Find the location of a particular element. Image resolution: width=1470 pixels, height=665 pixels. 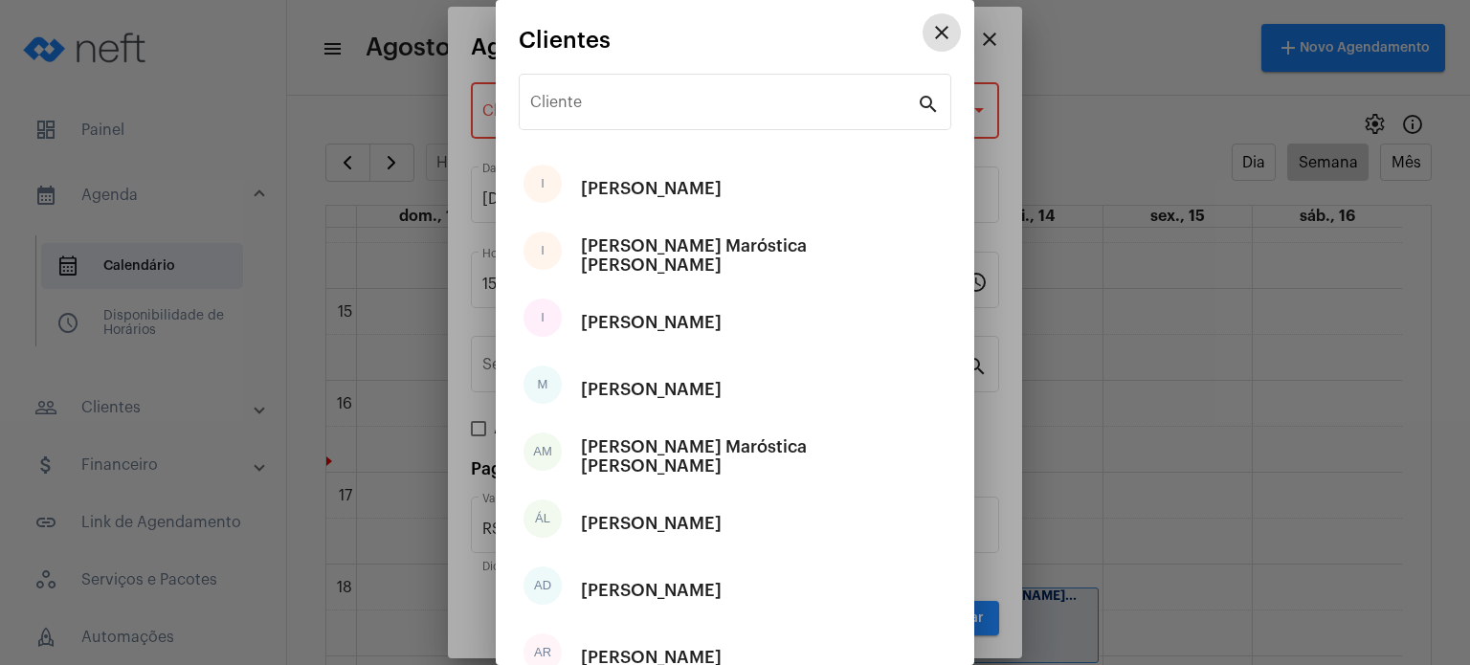

div: AM is located at coordinates (543, 452).